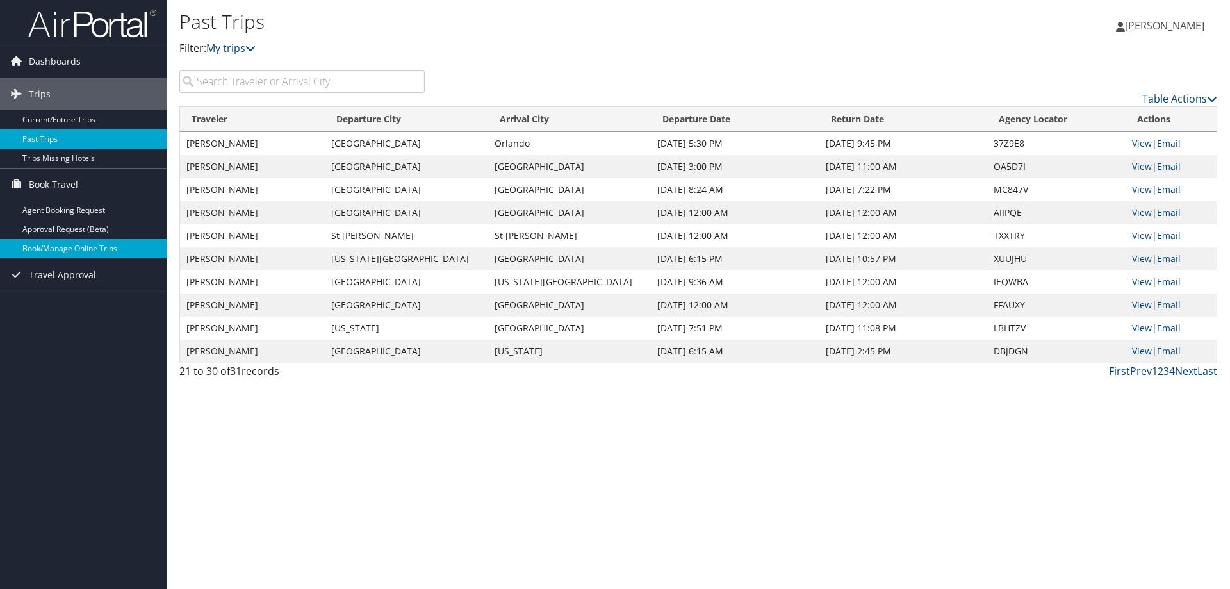 This screenshot has width=1230, height=589. I want to click on a: First, so click(1119, 371).